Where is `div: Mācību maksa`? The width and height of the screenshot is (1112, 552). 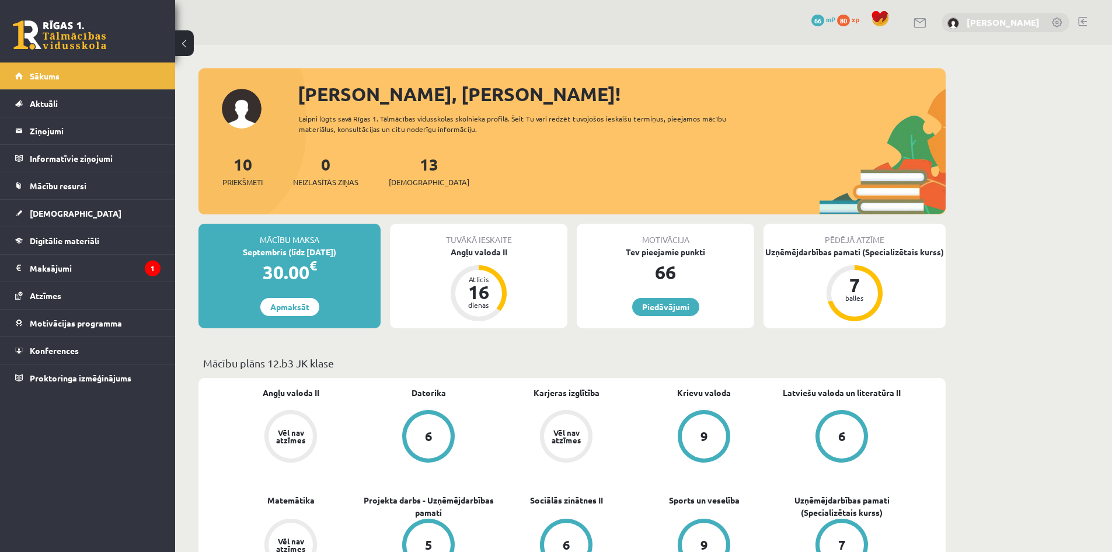 div: Mācību maksa is located at coordinates (290, 235).